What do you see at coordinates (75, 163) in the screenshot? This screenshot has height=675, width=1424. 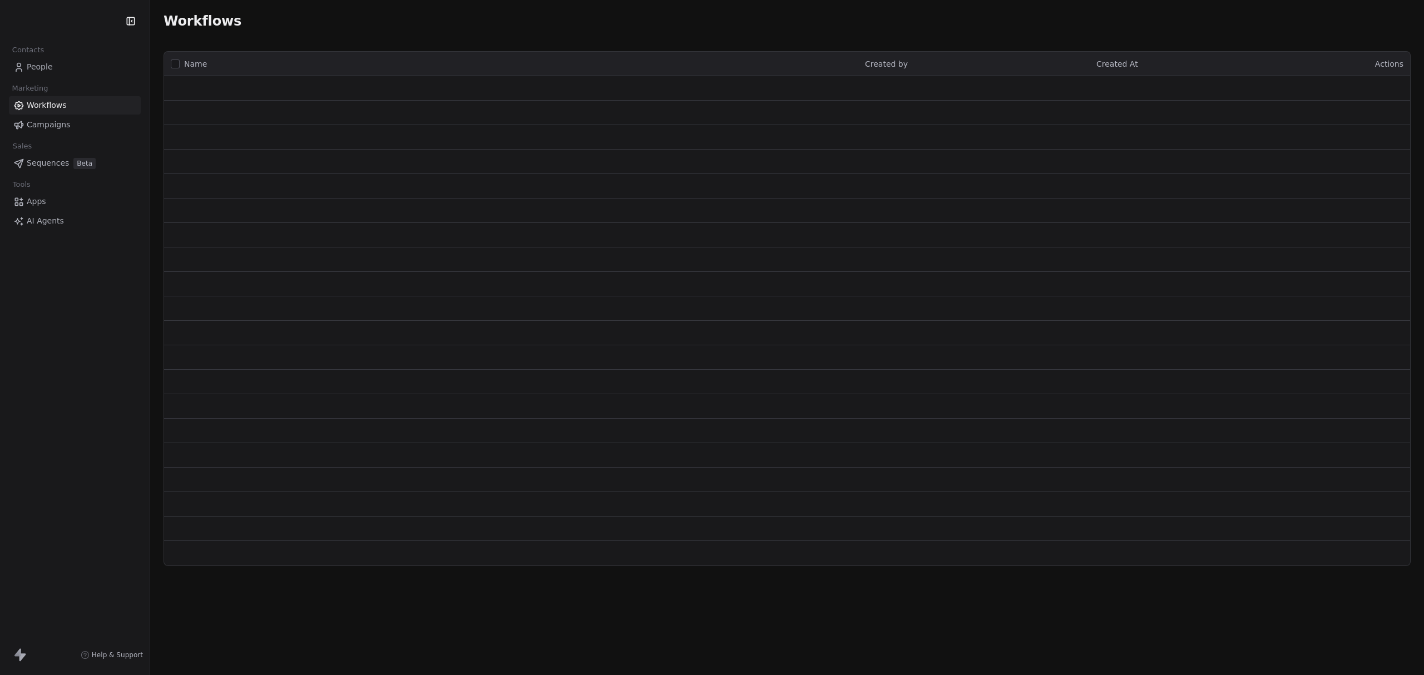 I see `a: SequencesBeta` at bounding box center [75, 163].